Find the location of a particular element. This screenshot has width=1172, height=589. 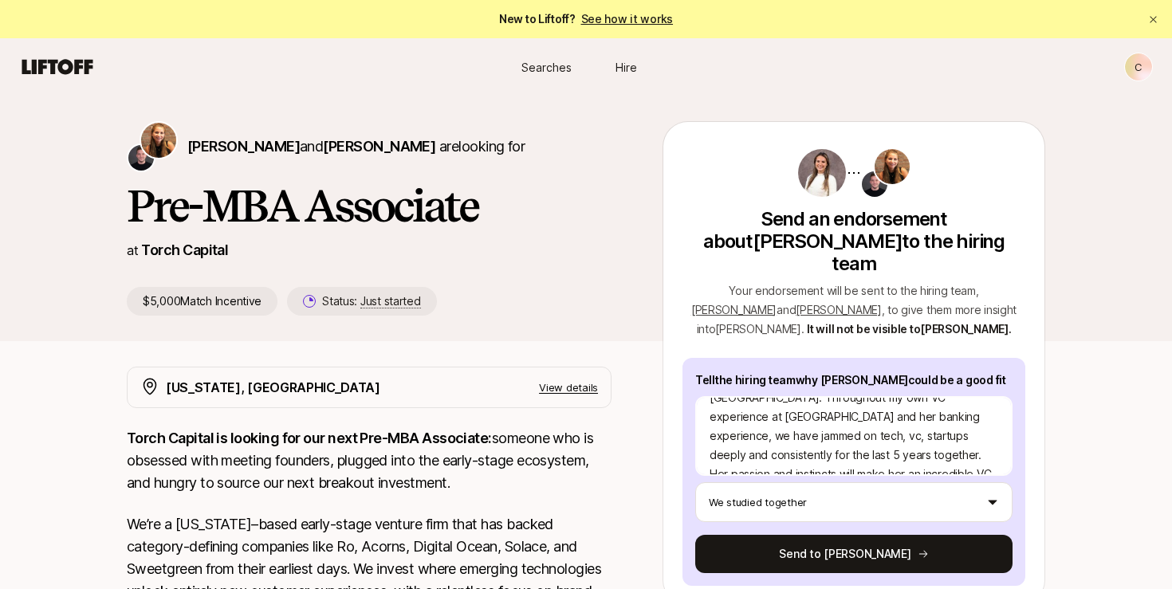

span: Just started is located at coordinates (391, 301).